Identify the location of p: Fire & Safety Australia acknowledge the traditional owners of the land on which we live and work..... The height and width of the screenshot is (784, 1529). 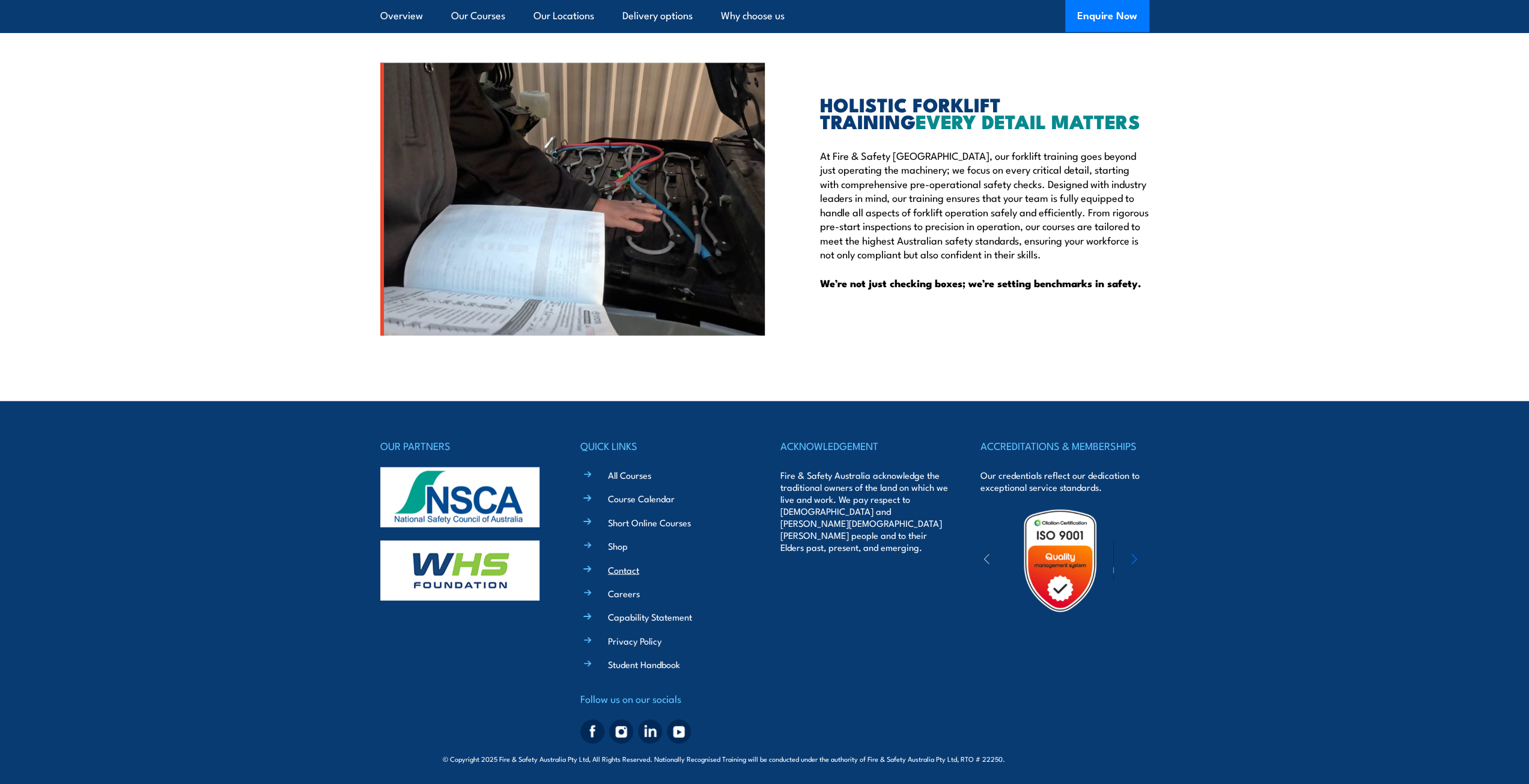
(864, 511).